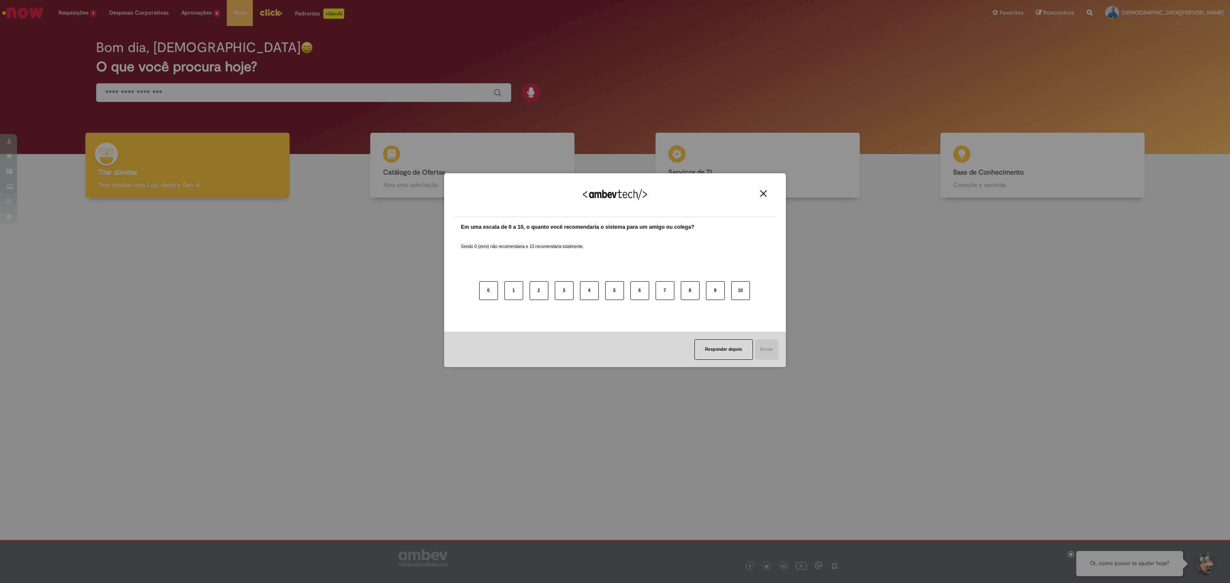  What do you see at coordinates (723, 350) in the screenshot?
I see `button: Responder depois` at bounding box center [723, 350].